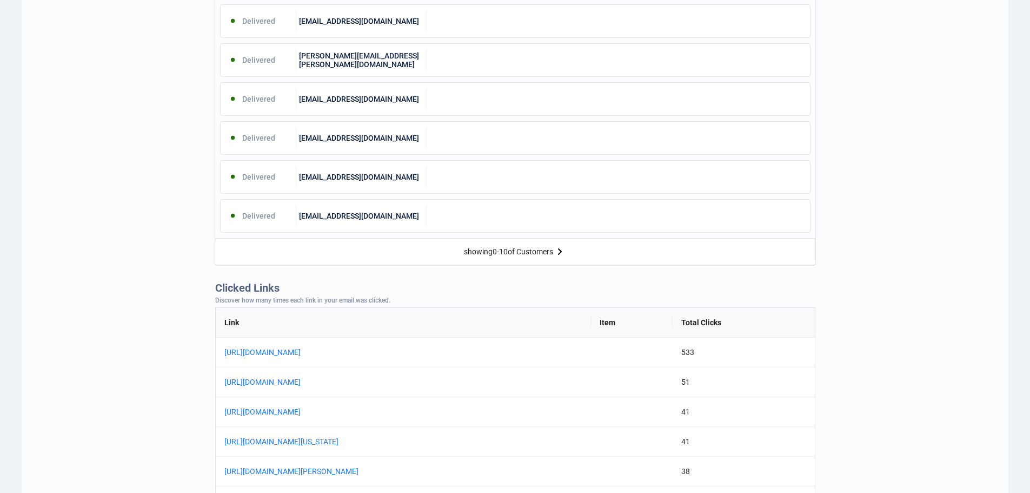 The image size is (1030, 493). Describe the element at coordinates (743, 352) in the screenshot. I see `td: 533` at that location.